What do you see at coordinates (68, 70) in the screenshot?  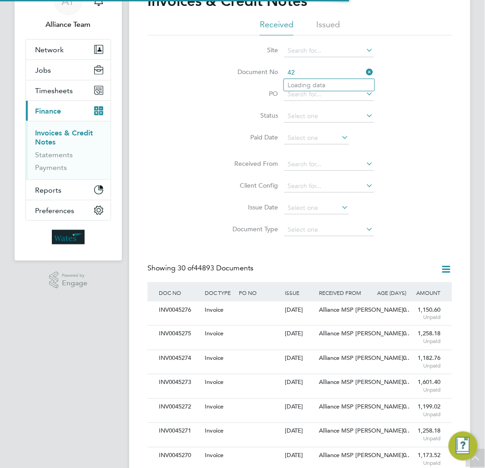 I see `button: Jobs` at bounding box center [68, 70].